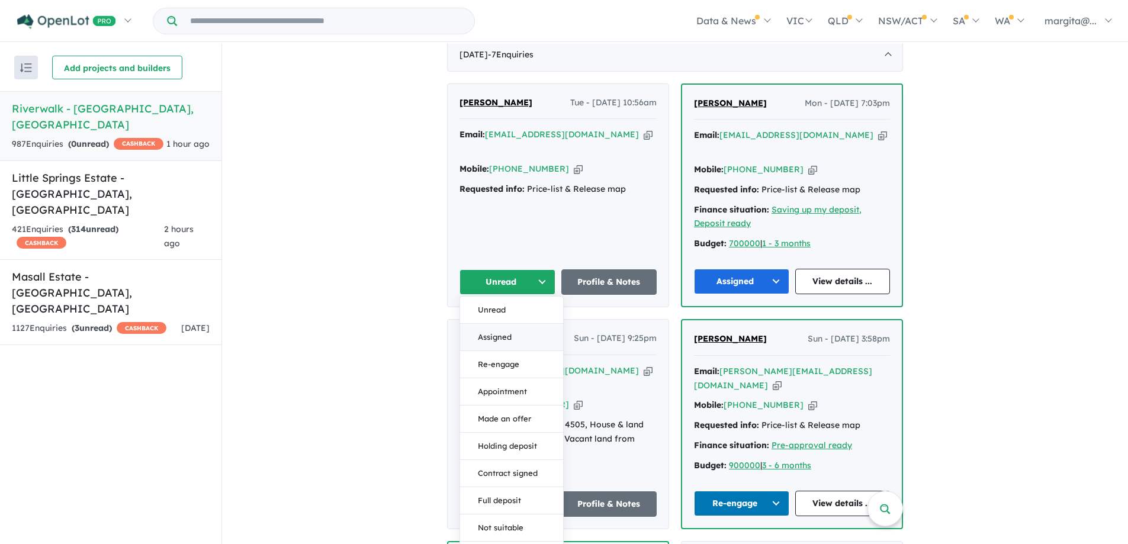 The height and width of the screenshot is (544, 1128). What do you see at coordinates (77, 328) in the screenshot?
I see `span: 3` at bounding box center [77, 328].